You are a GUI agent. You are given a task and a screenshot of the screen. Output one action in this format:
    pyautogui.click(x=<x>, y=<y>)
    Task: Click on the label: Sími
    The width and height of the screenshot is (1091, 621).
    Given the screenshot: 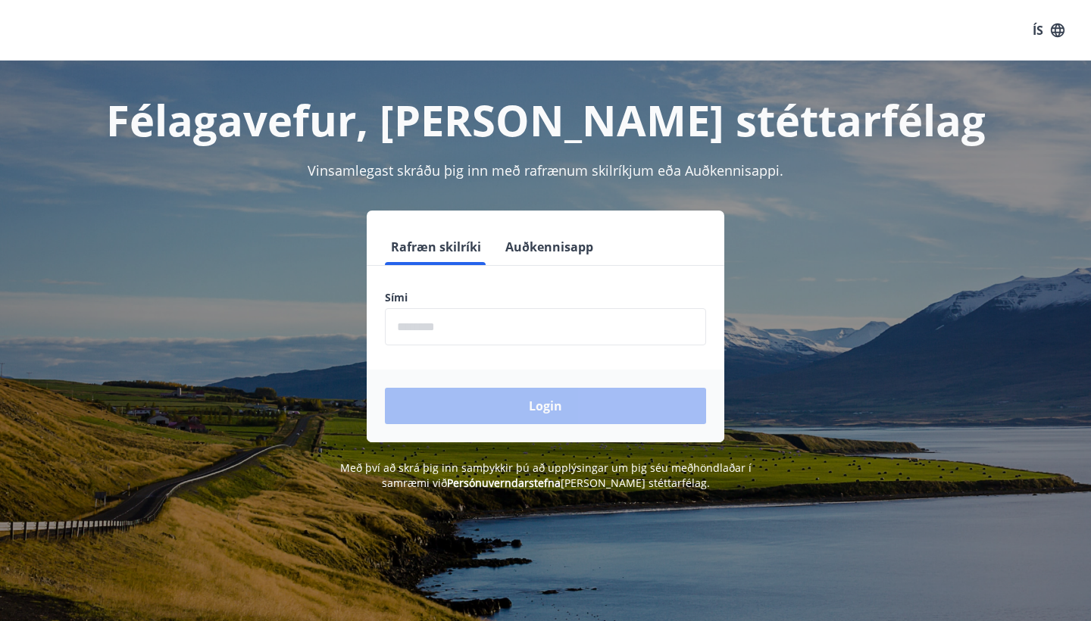 What is the action you would take?
    pyautogui.click(x=545, y=298)
    